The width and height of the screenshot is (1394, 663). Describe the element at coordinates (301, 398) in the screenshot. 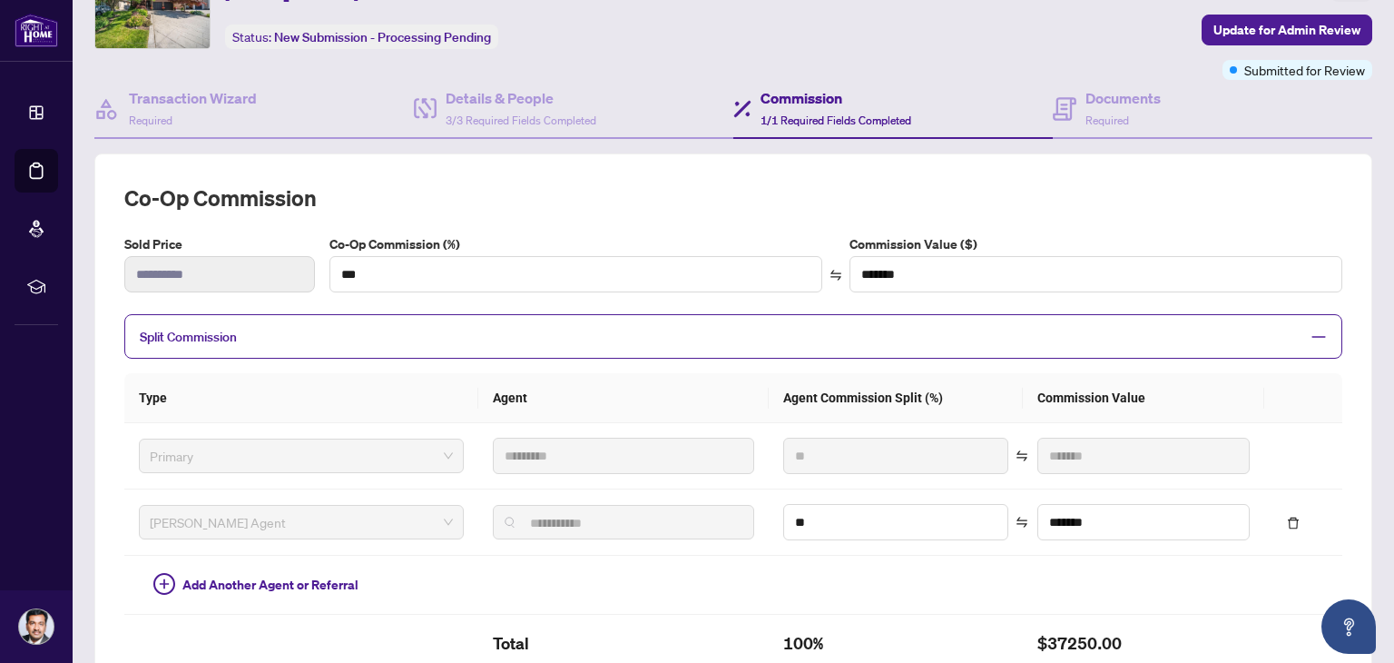

I see `th: Type` at that location.